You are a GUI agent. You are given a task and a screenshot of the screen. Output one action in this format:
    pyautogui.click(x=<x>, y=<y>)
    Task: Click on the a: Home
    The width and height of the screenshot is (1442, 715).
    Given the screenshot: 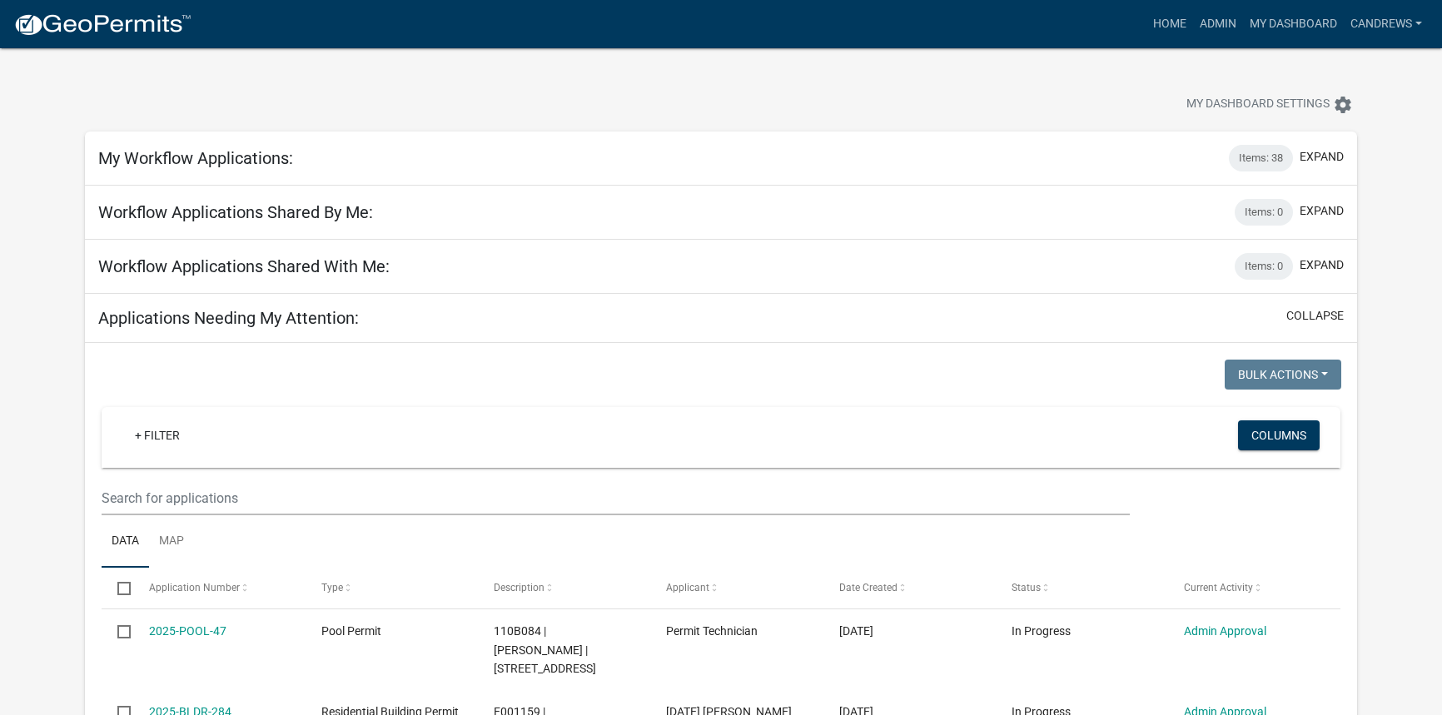 What is the action you would take?
    pyautogui.click(x=1169, y=24)
    